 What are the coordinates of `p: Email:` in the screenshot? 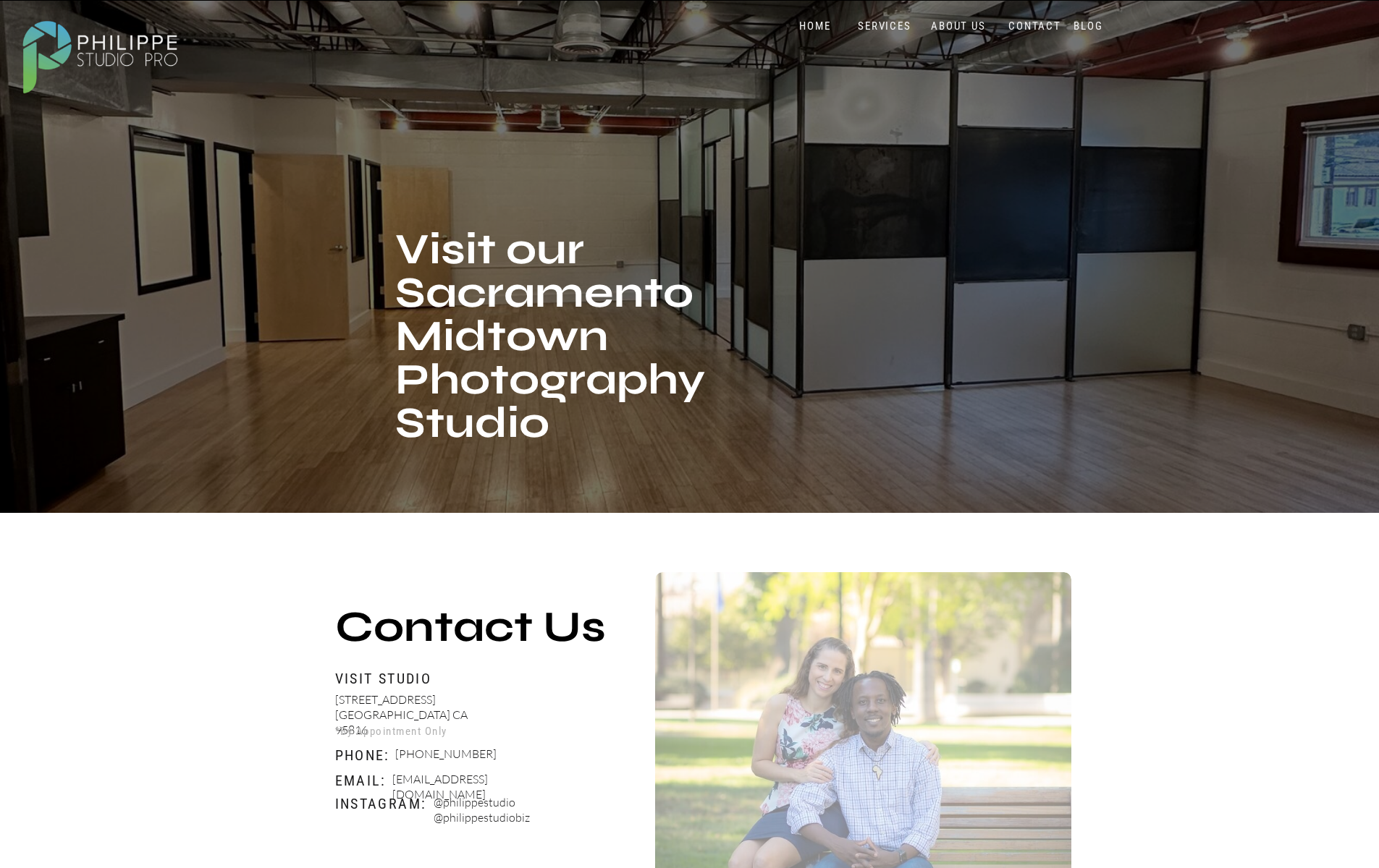 It's located at (362, 780).